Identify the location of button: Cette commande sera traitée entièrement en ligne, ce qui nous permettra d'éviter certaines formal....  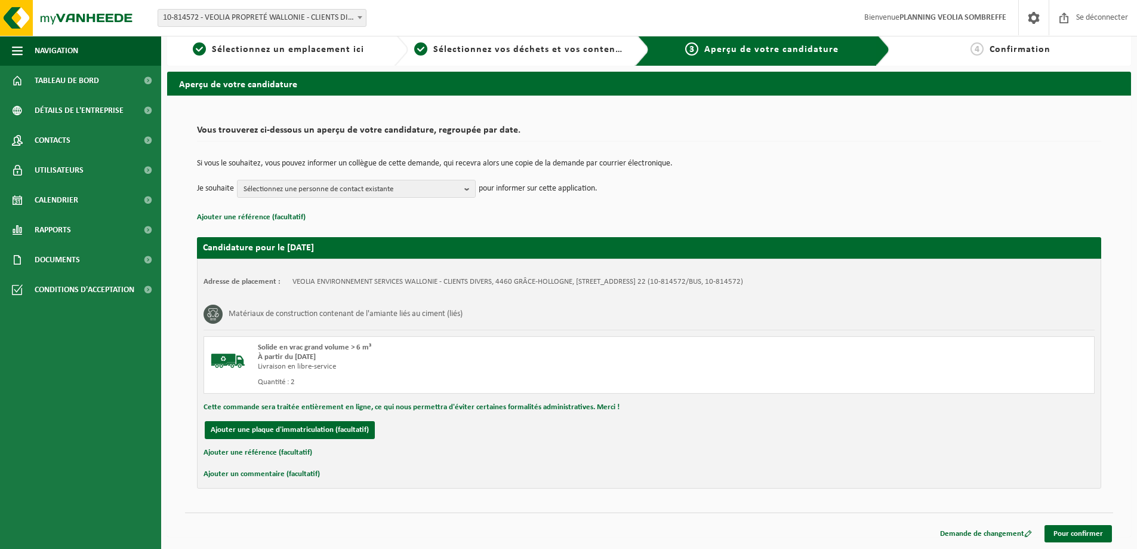
(411, 407).